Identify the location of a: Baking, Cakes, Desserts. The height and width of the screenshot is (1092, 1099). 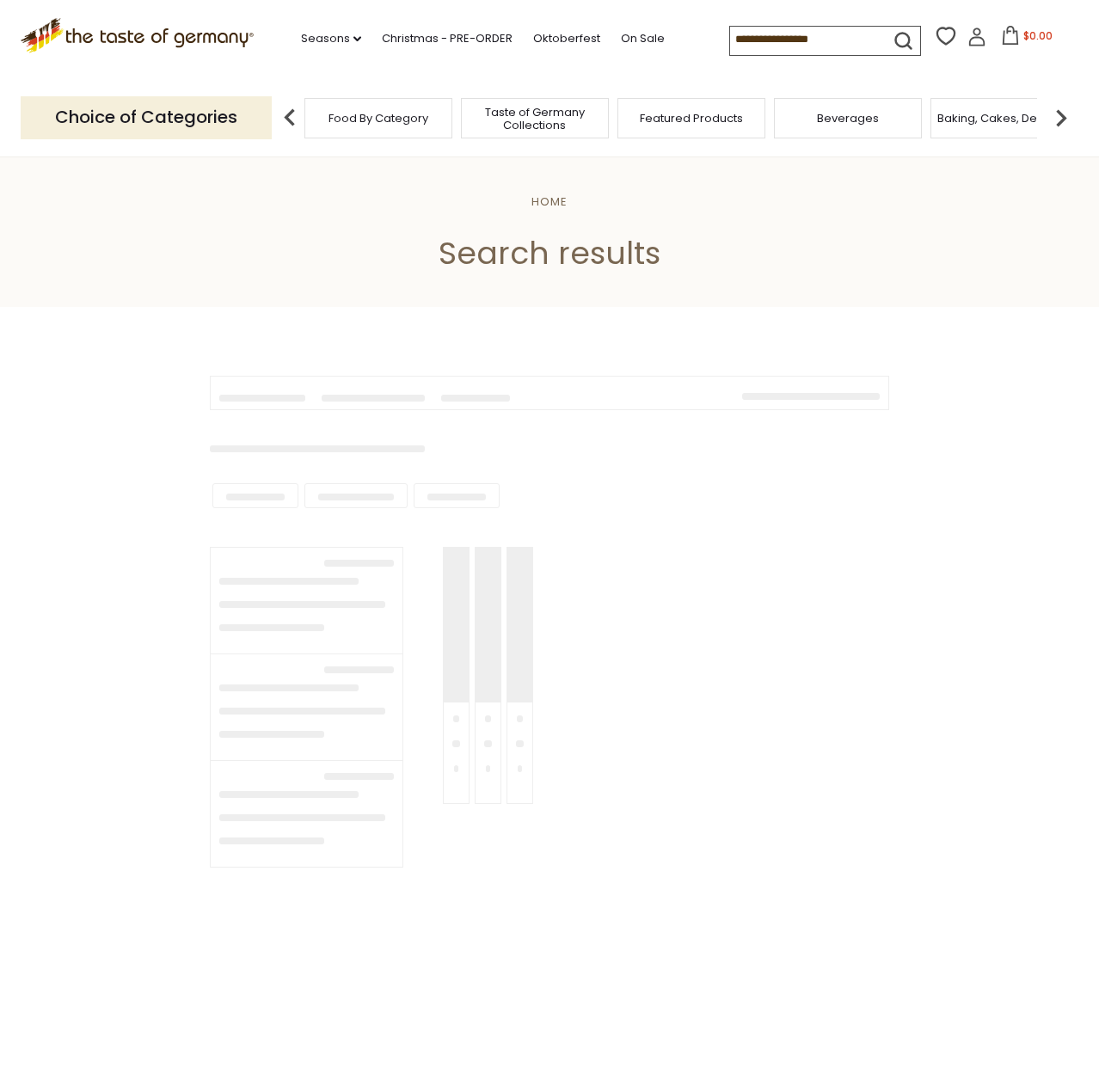
(1003, 118).